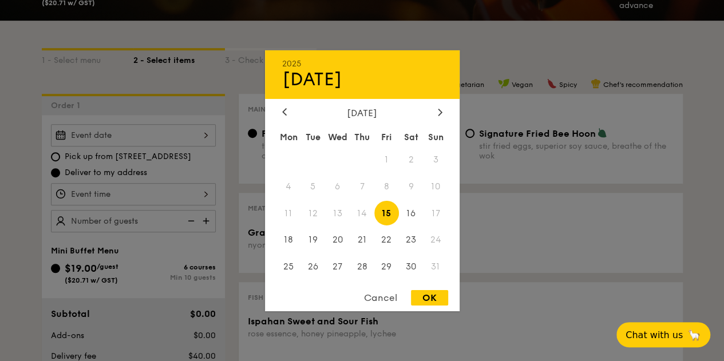 Image resolution: width=724 pixels, height=361 pixels. I want to click on span: 25, so click(288, 267).